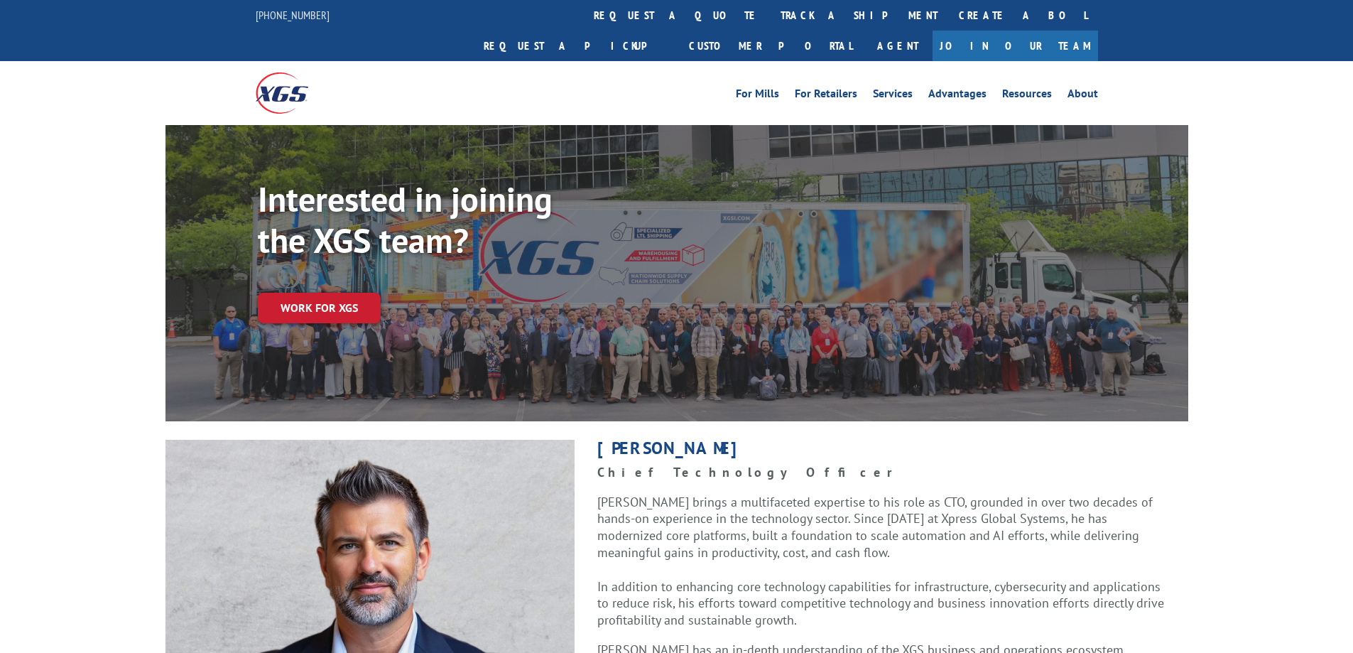 This screenshot has height=653, width=1353. I want to click on a: For Retailers, so click(826, 96).